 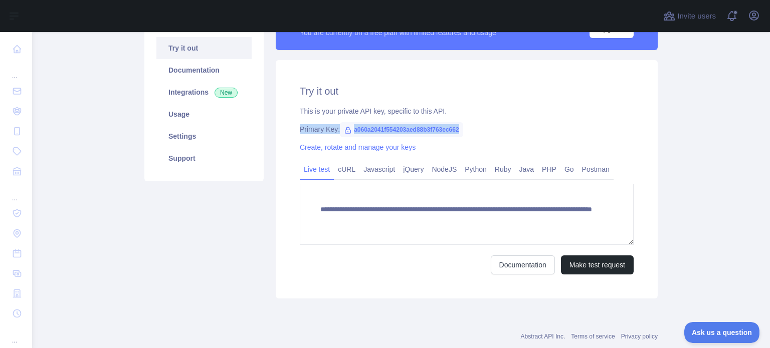 I want to click on a: Java, so click(x=527, y=169).